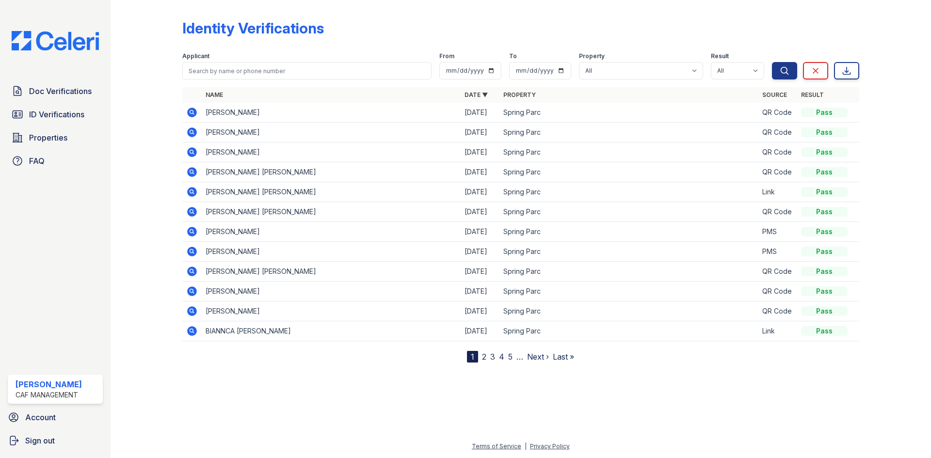  Describe the element at coordinates (55, 441) in the screenshot. I see `button: Sign out` at that location.